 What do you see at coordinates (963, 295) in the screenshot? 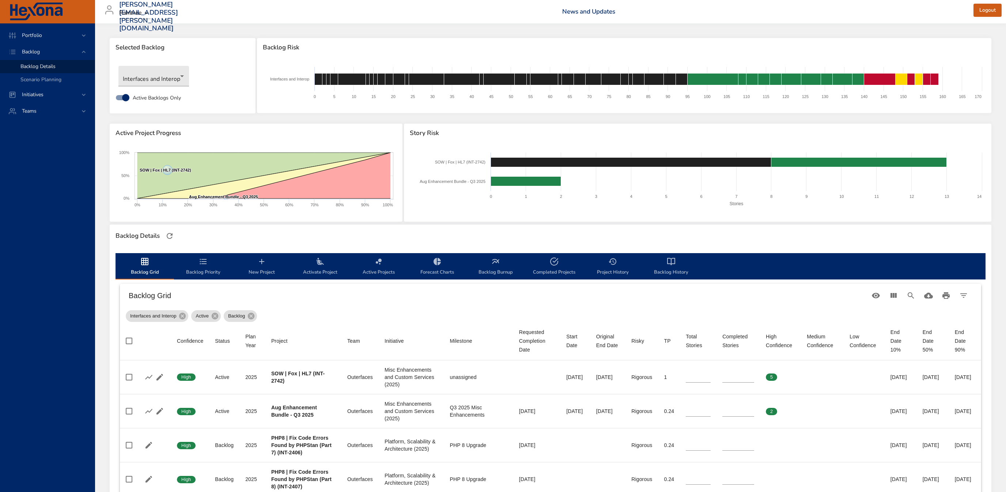
I see `button: Filter Table` at bounding box center [963, 295].